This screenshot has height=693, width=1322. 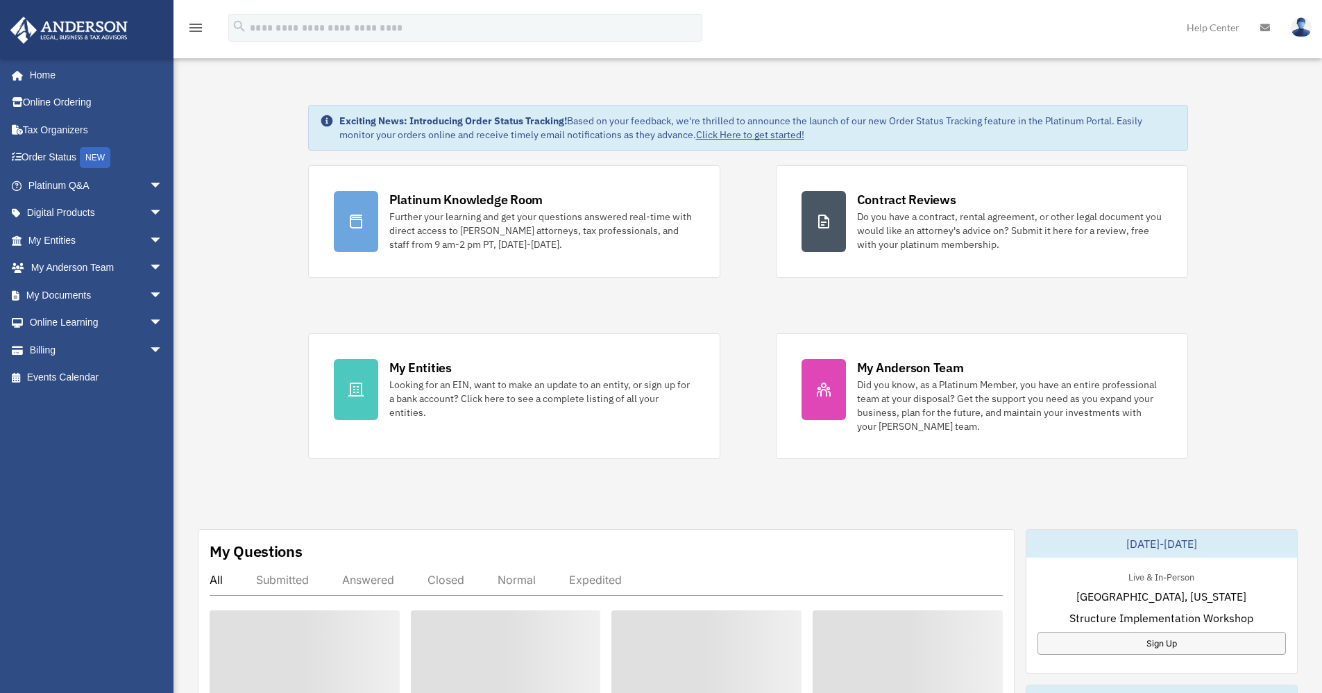 I want to click on a: Click Here to get started!, so click(x=750, y=135).